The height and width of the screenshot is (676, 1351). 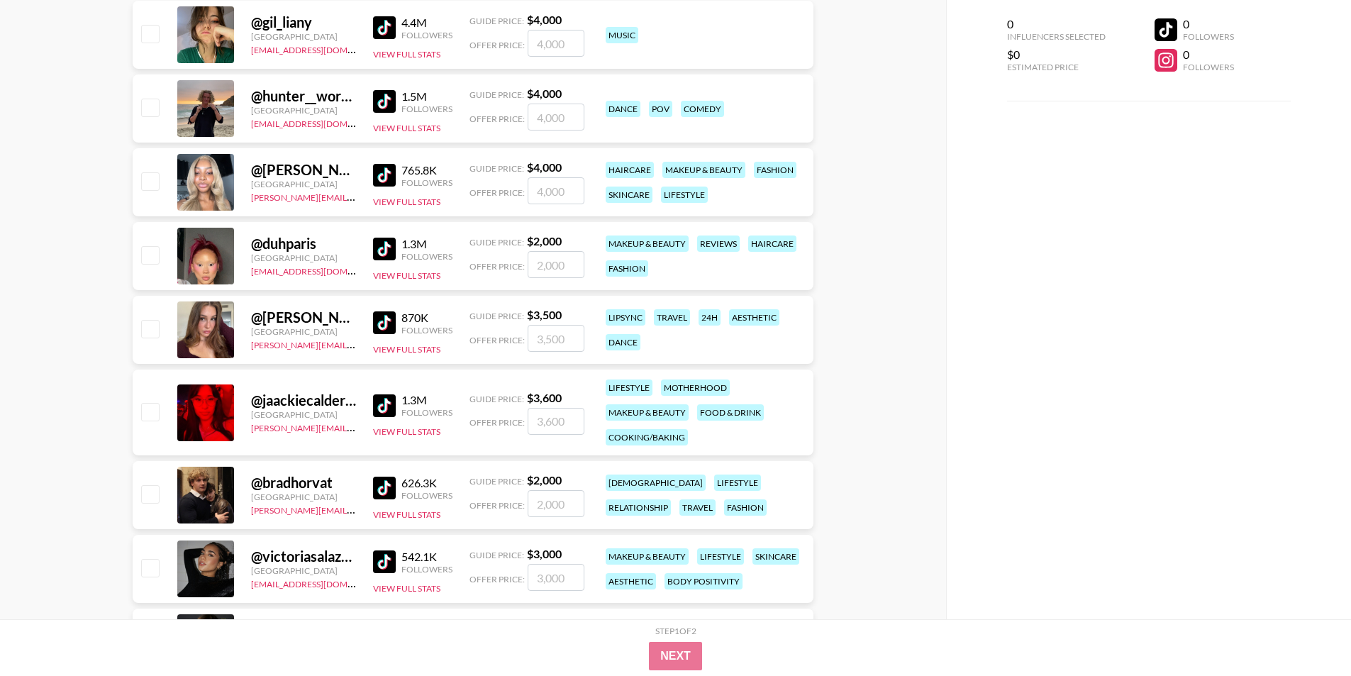 I want to click on div: dance, so click(x=623, y=342).